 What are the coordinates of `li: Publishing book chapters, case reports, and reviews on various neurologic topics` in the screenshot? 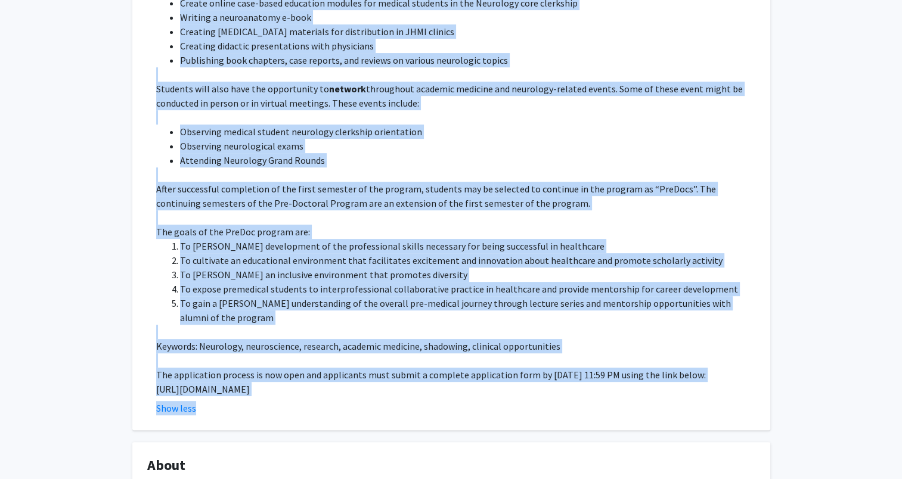 It's located at (467, 60).